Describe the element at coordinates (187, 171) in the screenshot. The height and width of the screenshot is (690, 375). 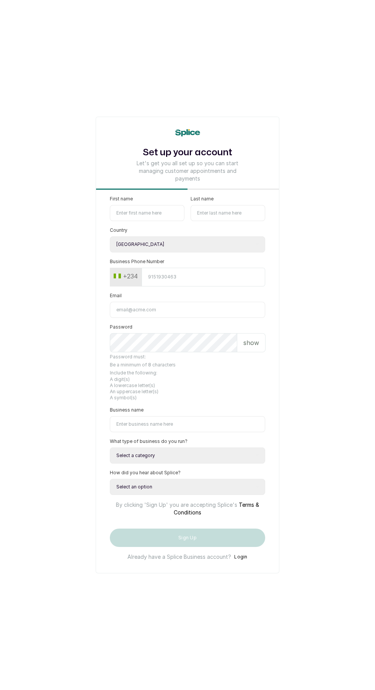
I see `p: Let's get you all set up so you can start managing customer appointments and payments` at that location.